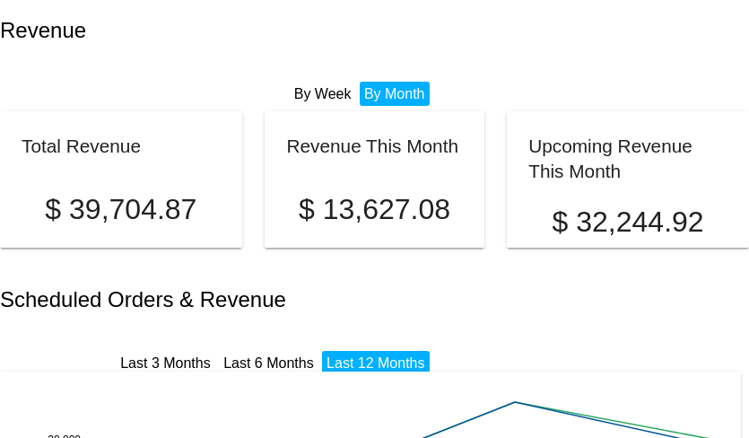 The image size is (749, 438). What do you see at coordinates (374, 209) in the screenshot?
I see `p: $ 13,627.08` at bounding box center [374, 209].